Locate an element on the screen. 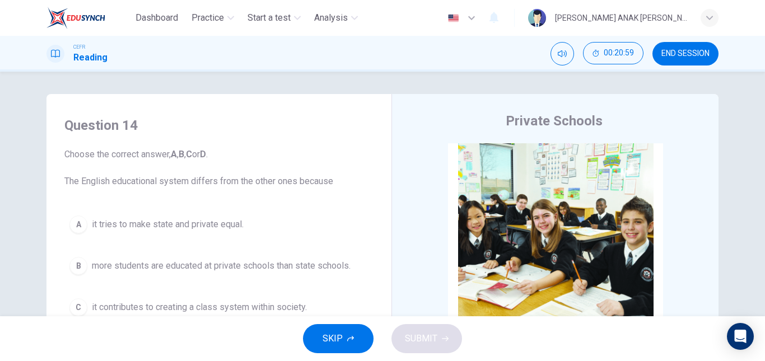 This screenshot has height=361, width=765. span: END SESSION is located at coordinates (686, 54).